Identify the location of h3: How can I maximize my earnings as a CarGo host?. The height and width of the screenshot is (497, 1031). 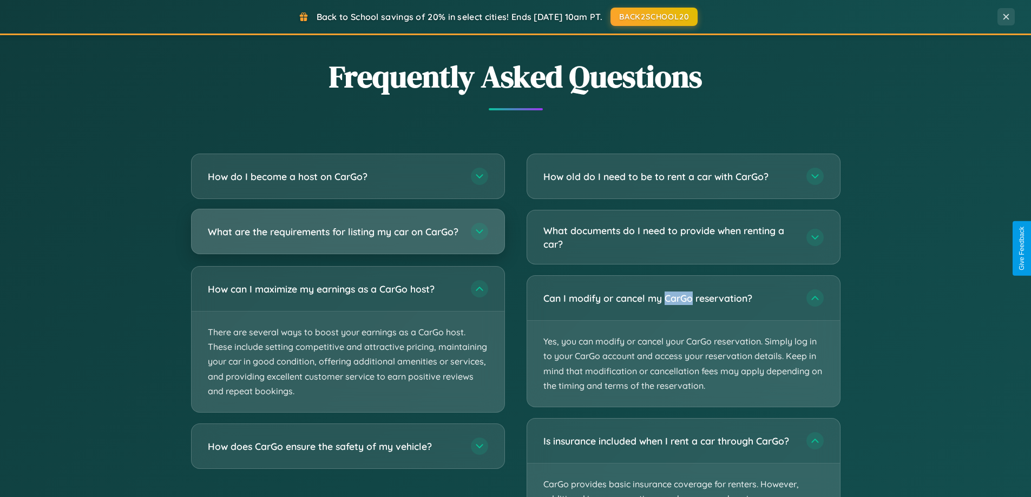
(334, 289).